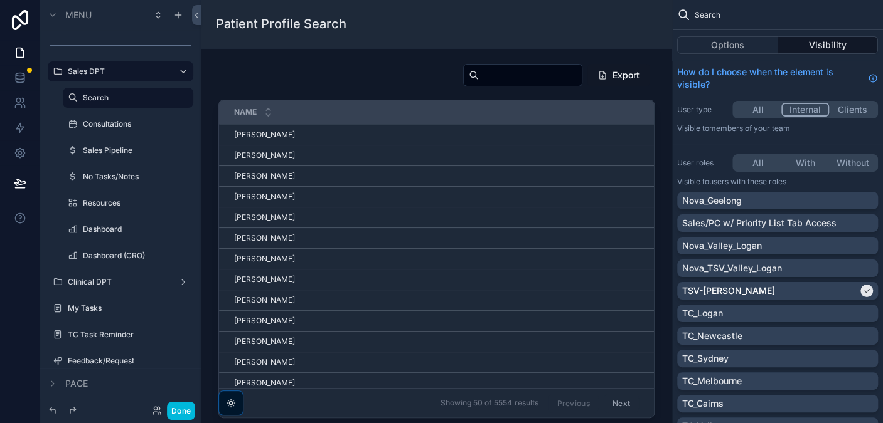 This screenshot has height=423, width=883. I want to click on label: Dashboard, so click(134, 230).